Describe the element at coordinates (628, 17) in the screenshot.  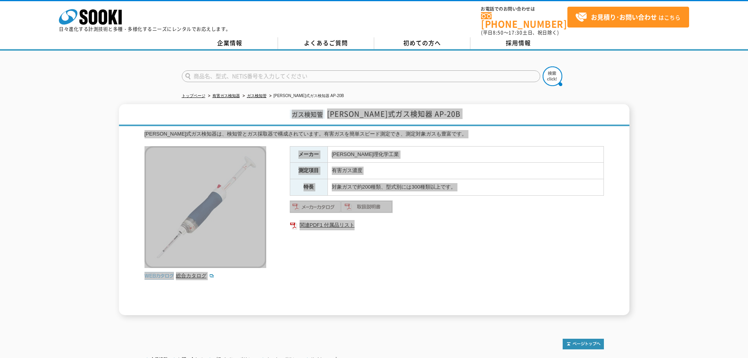
I see `a: お見積り･お問い合わせはこちら` at that location.